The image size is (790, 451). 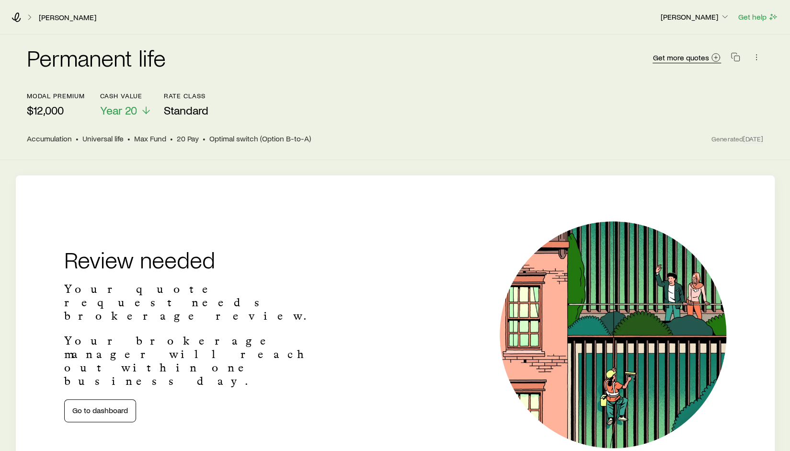 What do you see at coordinates (185, 104) in the screenshot?
I see `button: Rate ClassStandard` at bounding box center [185, 104].